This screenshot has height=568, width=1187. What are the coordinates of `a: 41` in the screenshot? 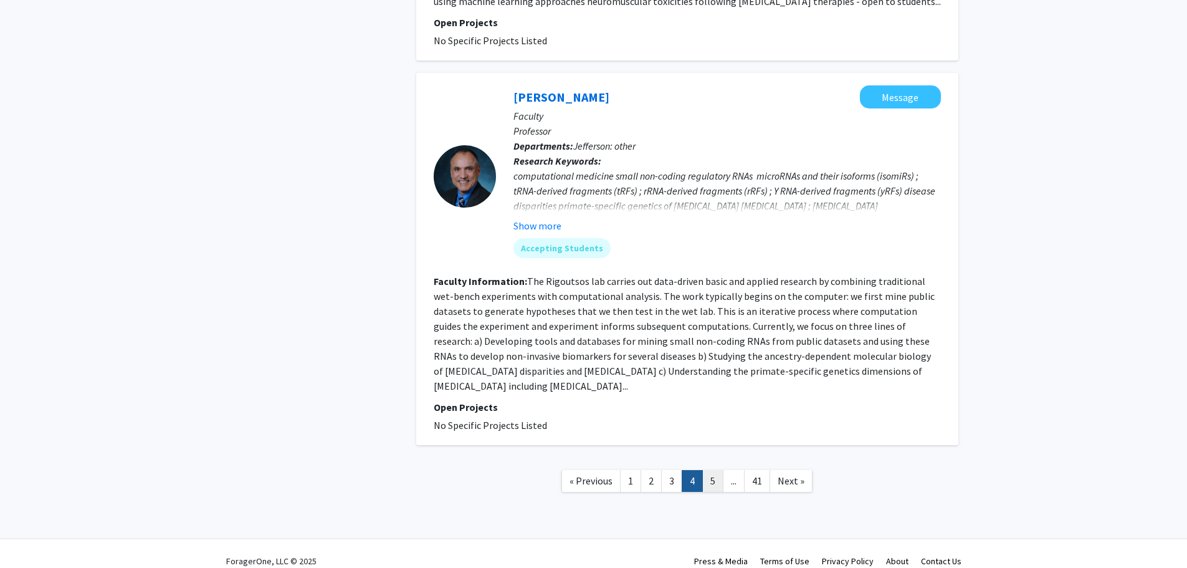 It's located at (757, 480).